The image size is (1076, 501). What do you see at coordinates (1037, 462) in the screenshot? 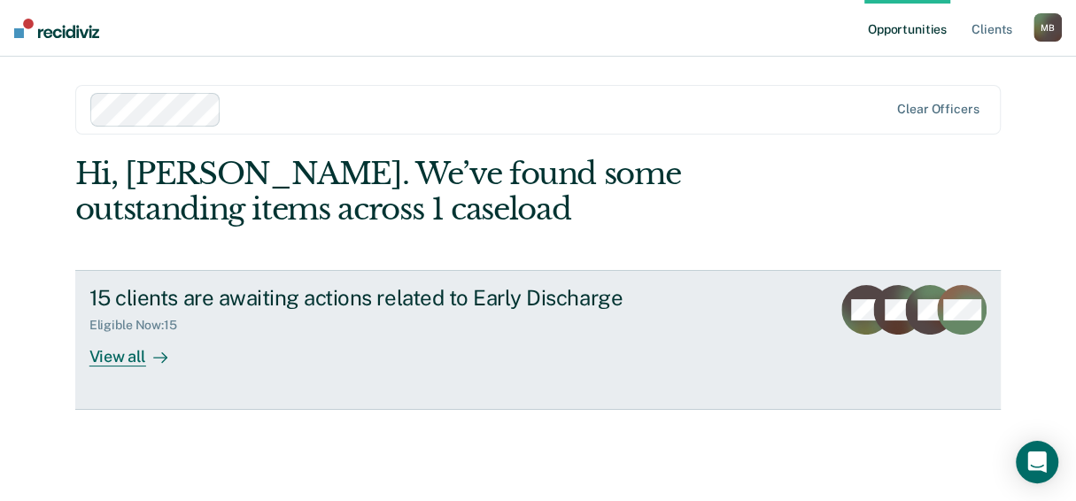
I see `div: Open Intercom Messenger` at bounding box center [1037, 462].